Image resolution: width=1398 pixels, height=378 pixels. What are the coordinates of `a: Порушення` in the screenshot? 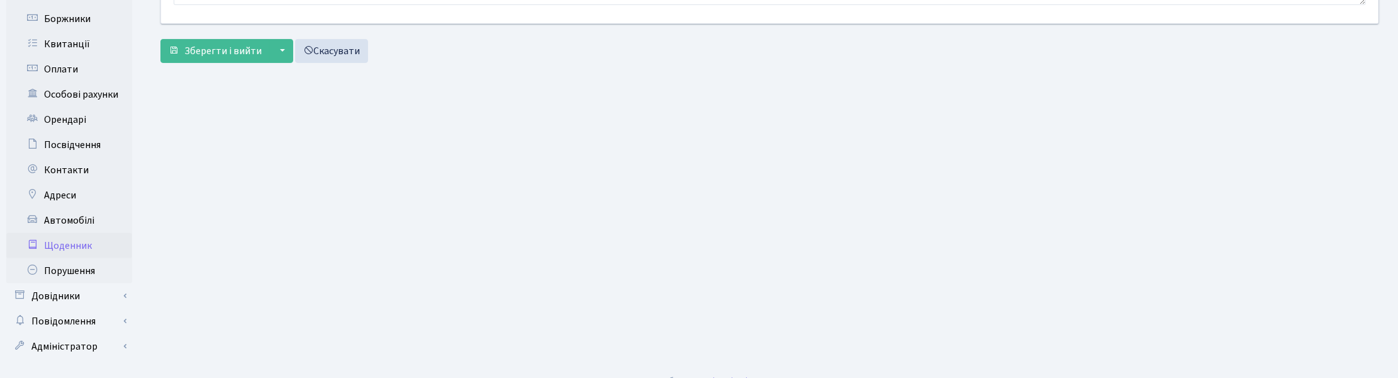 It's located at (69, 271).